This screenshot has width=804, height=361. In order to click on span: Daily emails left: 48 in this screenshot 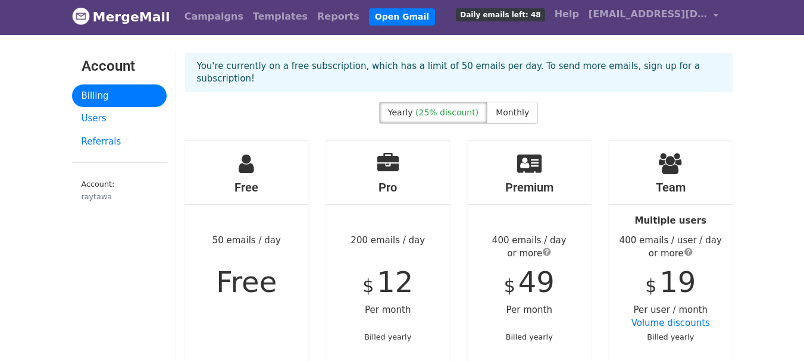, I will do `click(500, 15)`.